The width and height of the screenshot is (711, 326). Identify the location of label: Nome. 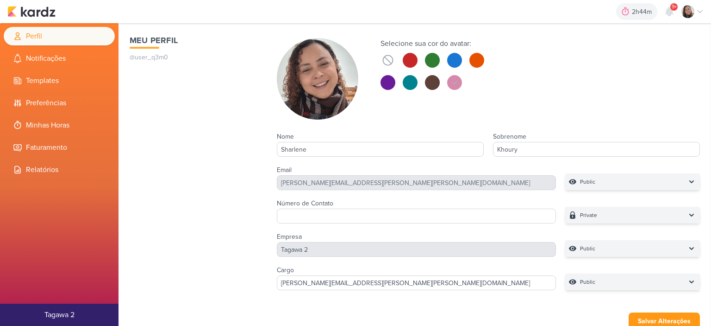
(285, 136).